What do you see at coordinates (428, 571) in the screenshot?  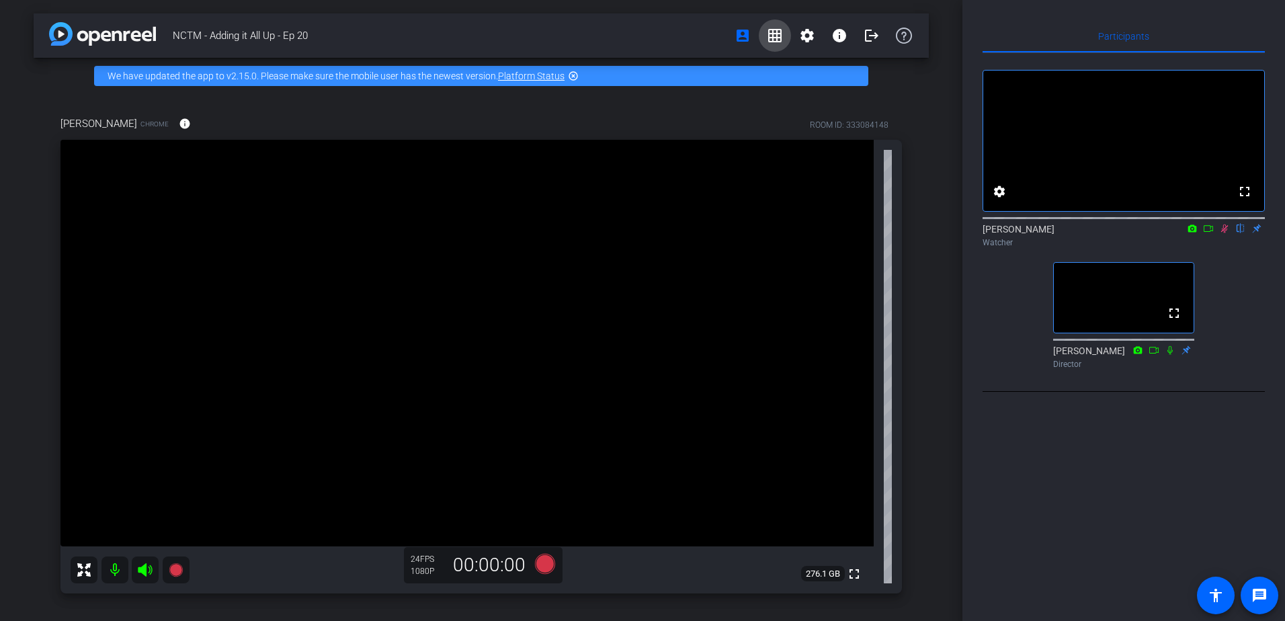 I see `div: 1080P` at bounding box center [428, 571].